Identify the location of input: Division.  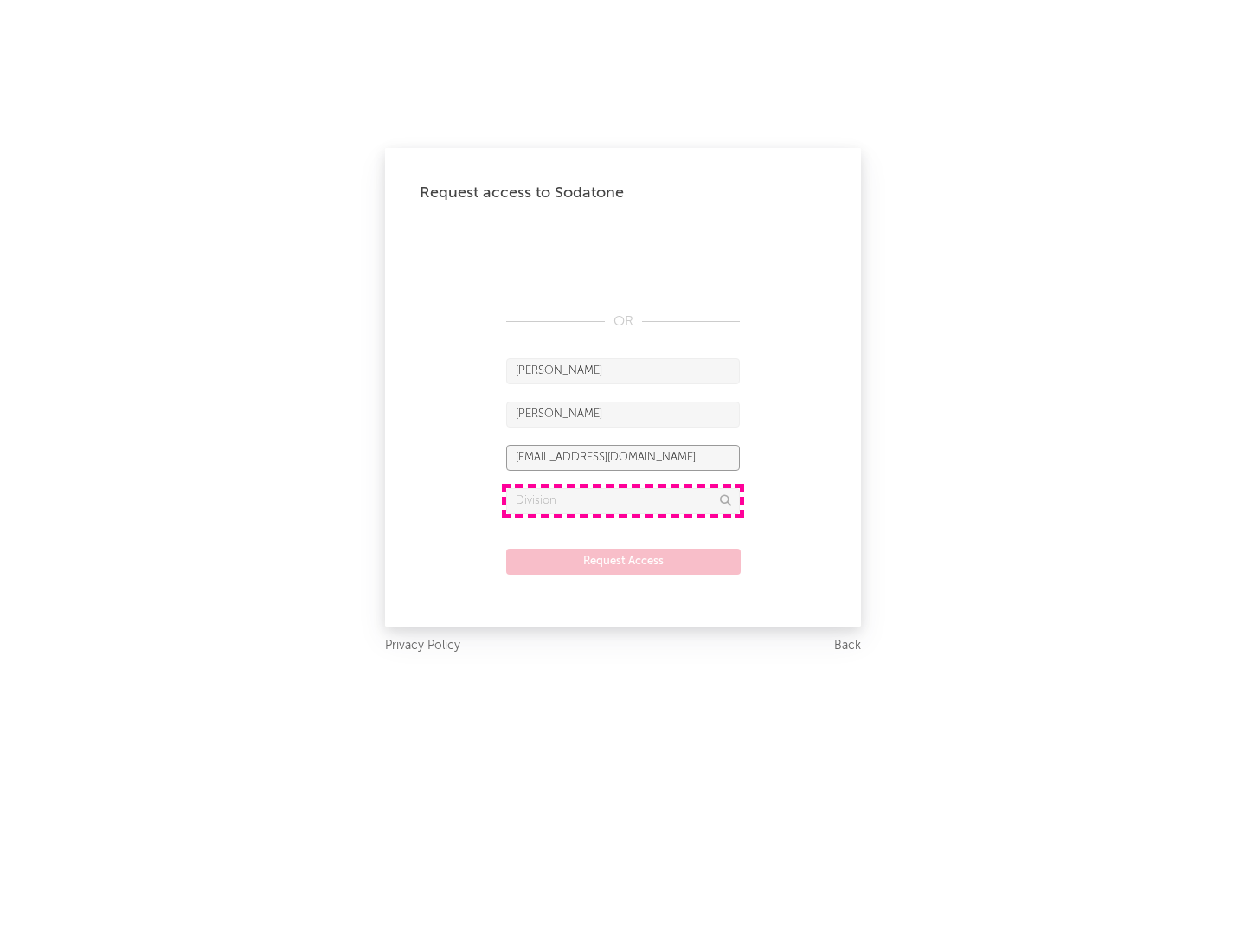
(623, 501).